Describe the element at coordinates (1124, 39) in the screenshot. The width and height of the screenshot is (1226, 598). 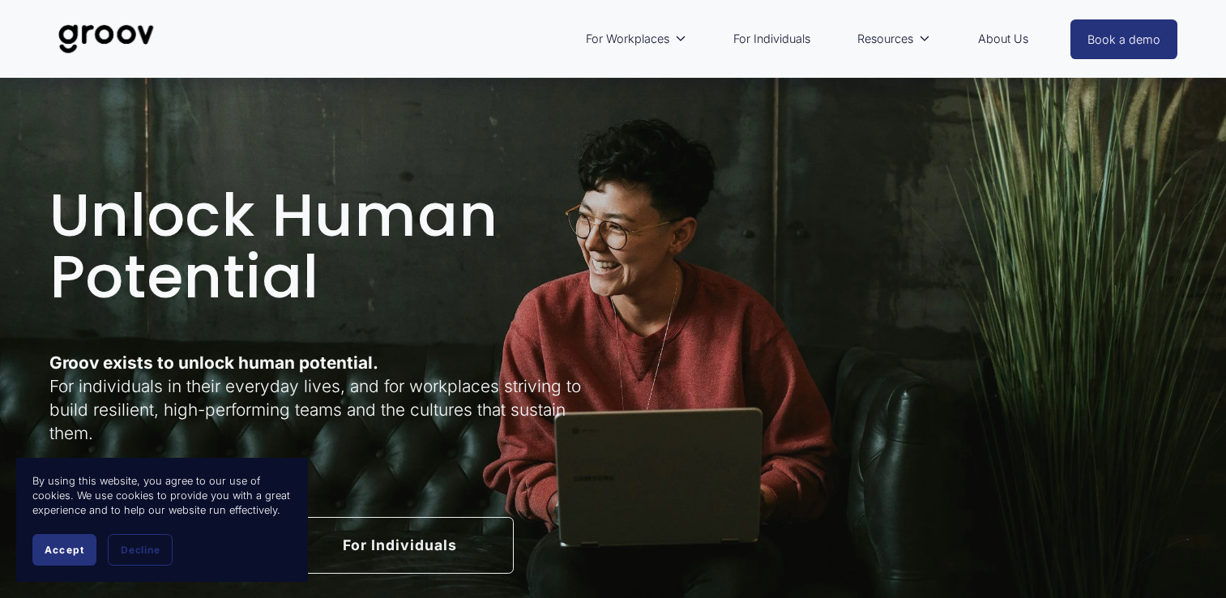
I see `a: Book a demo` at that location.